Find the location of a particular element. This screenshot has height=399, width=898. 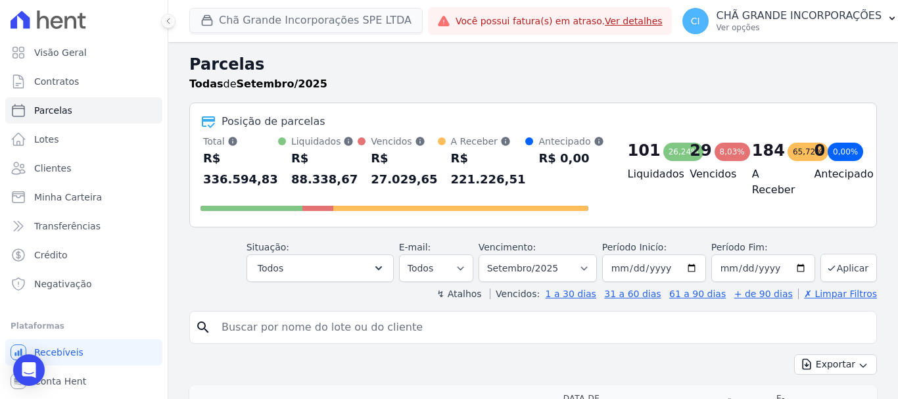

div: R$ 27.029,65 is located at coordinates (404, 169).